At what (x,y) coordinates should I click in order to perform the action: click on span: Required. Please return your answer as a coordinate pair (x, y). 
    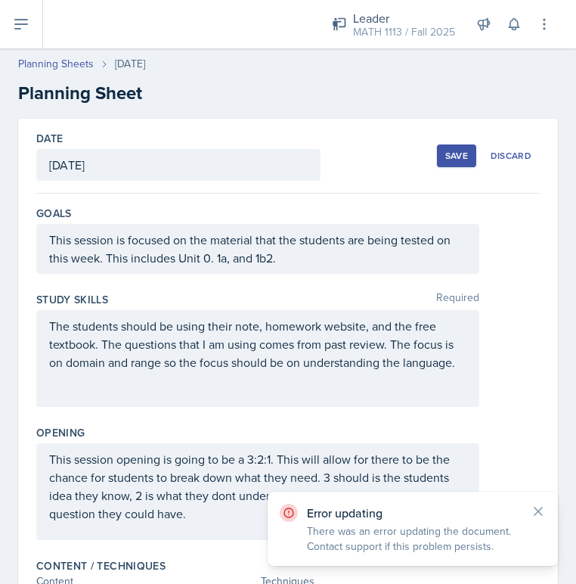
    Looking at the image, I should click on (458, 300).